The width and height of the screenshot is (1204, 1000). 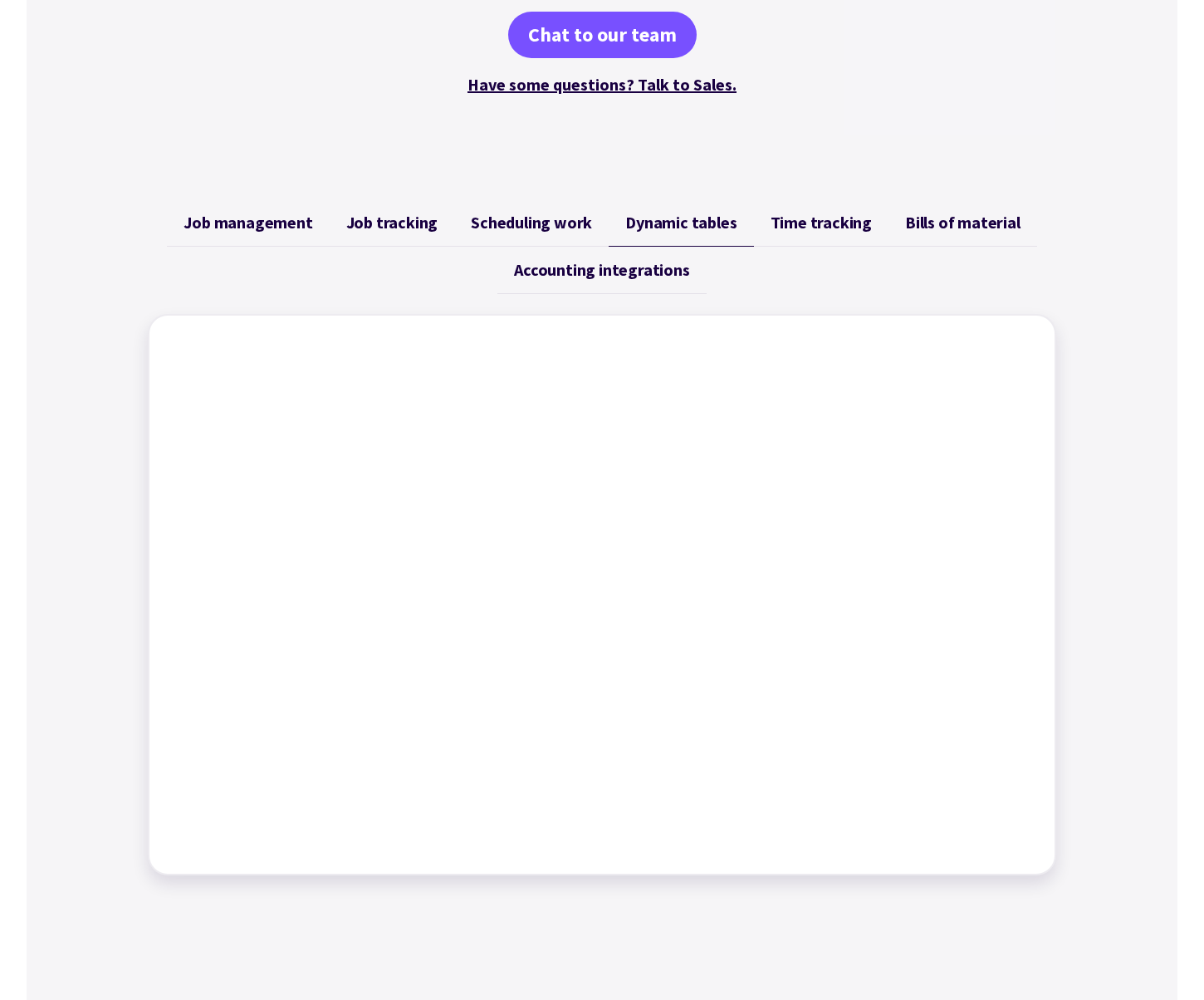 I want to click on span: Dynamic tables, so click(x=680, y=223).